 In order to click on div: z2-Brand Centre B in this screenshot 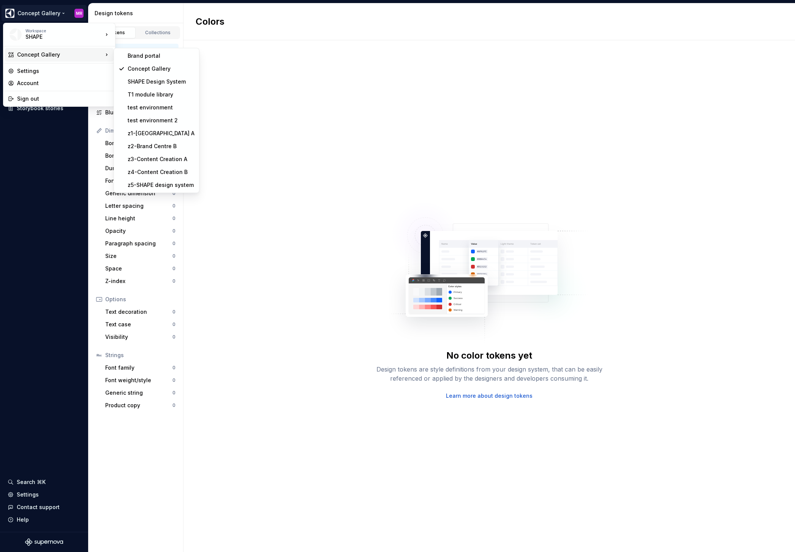, I will do `click(161, 146)`.